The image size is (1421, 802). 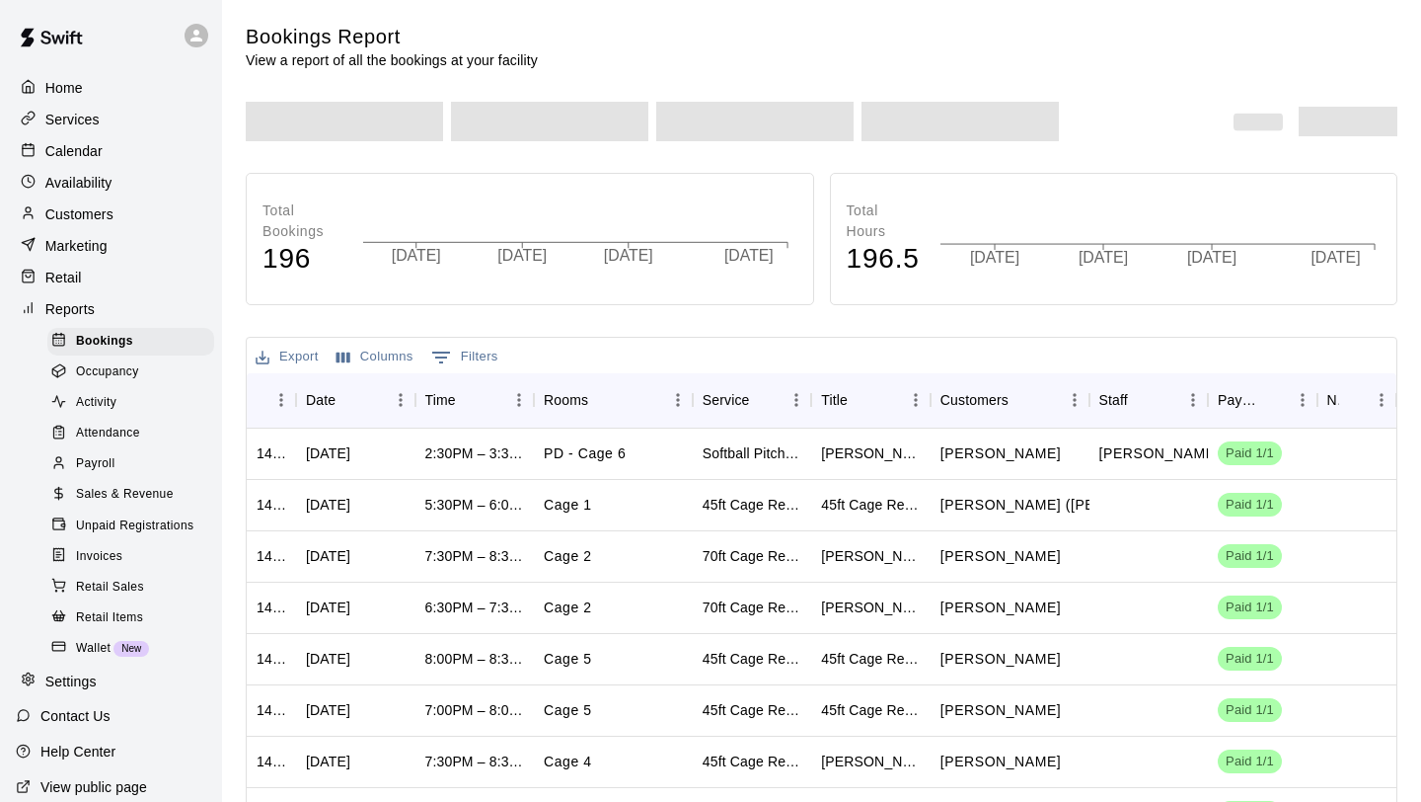 I want to click on p: Addisyn Todd, so click(x=1001, y=453).